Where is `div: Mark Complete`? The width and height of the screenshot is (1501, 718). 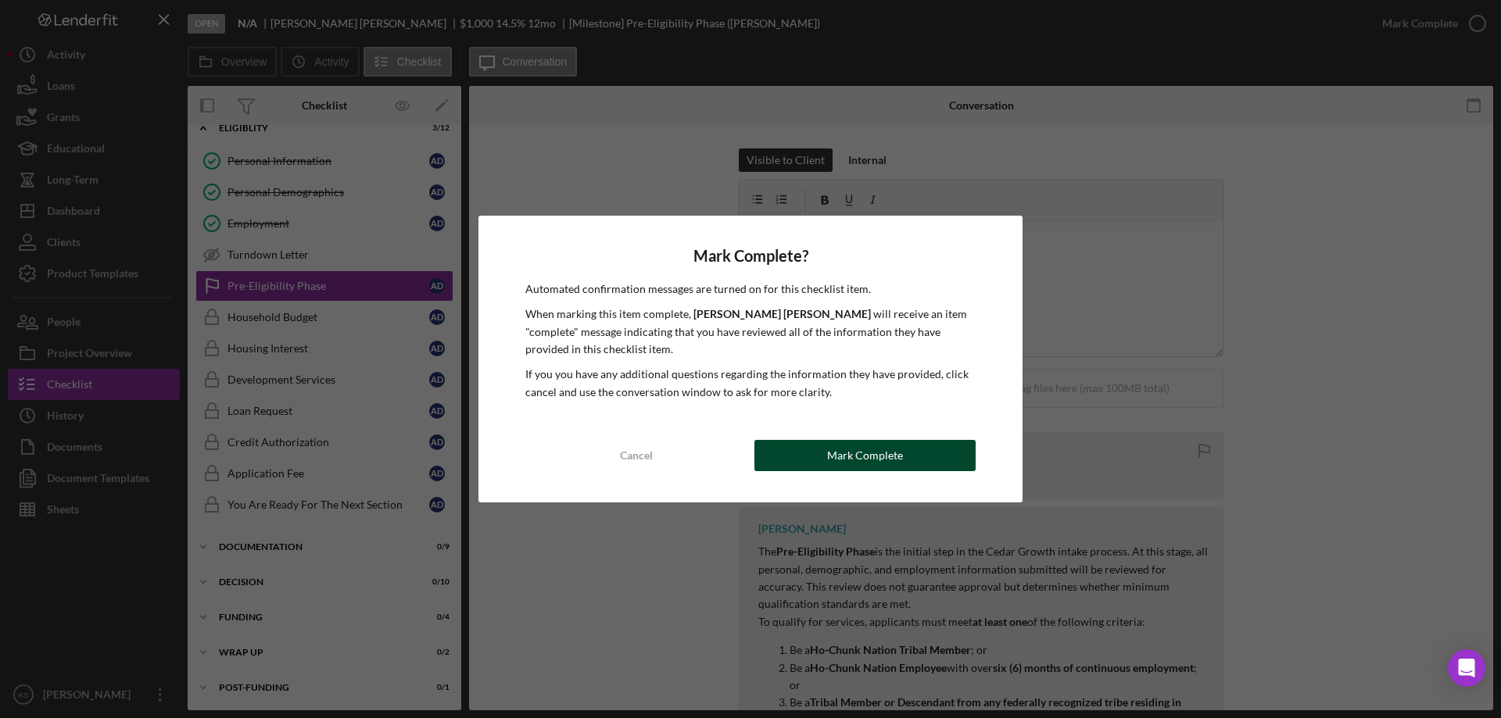
div: Mark Complete is located at coordinates (864, 456).